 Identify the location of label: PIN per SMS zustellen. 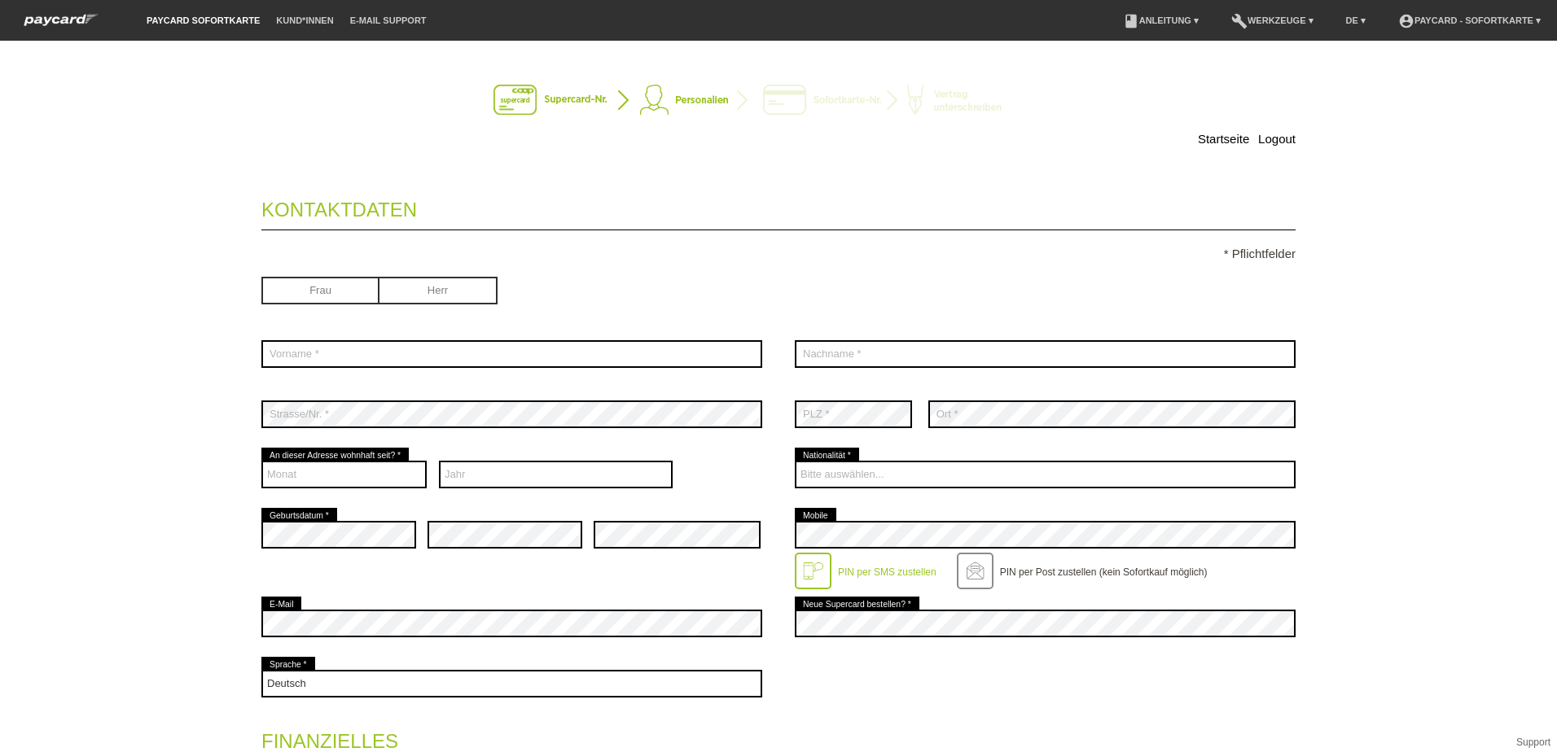
(887, 572).